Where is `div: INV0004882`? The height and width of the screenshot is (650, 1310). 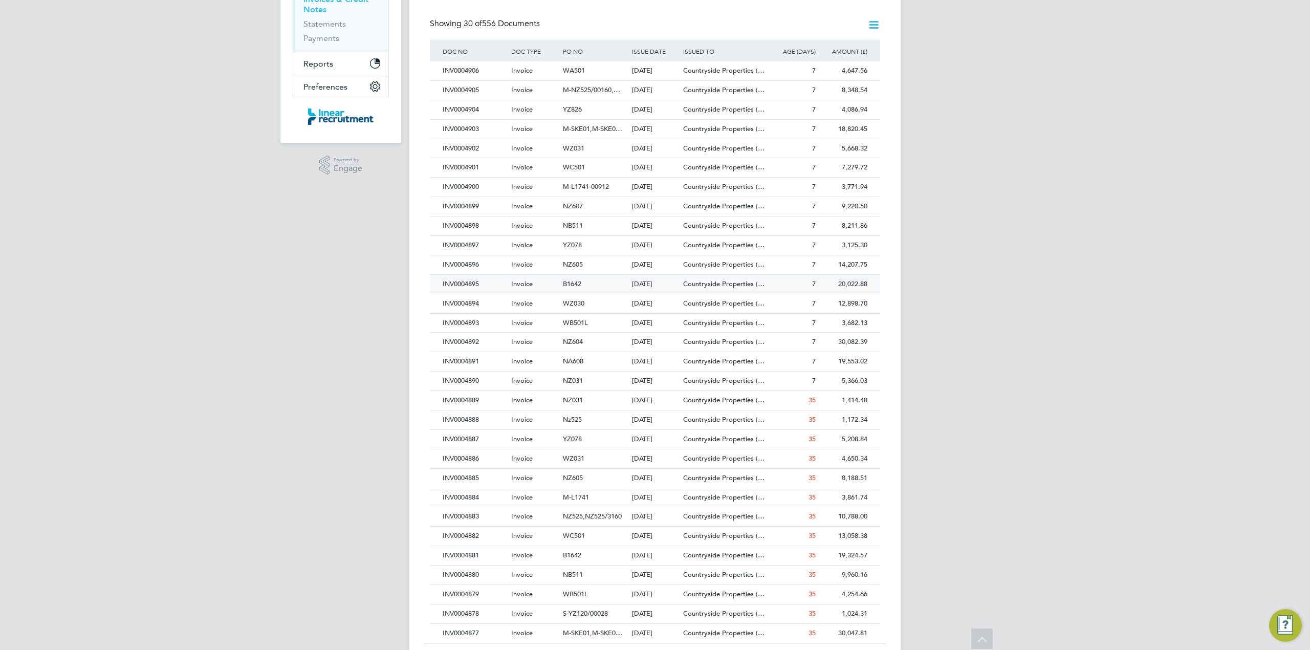 div: INV0004882 is located at coordinates (474, 536).